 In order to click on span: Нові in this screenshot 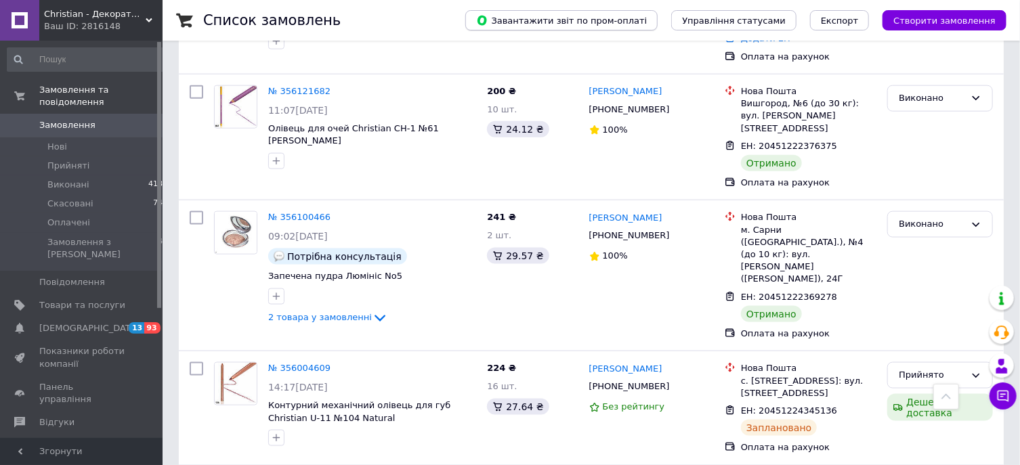, I will do `click(57, 147)`.